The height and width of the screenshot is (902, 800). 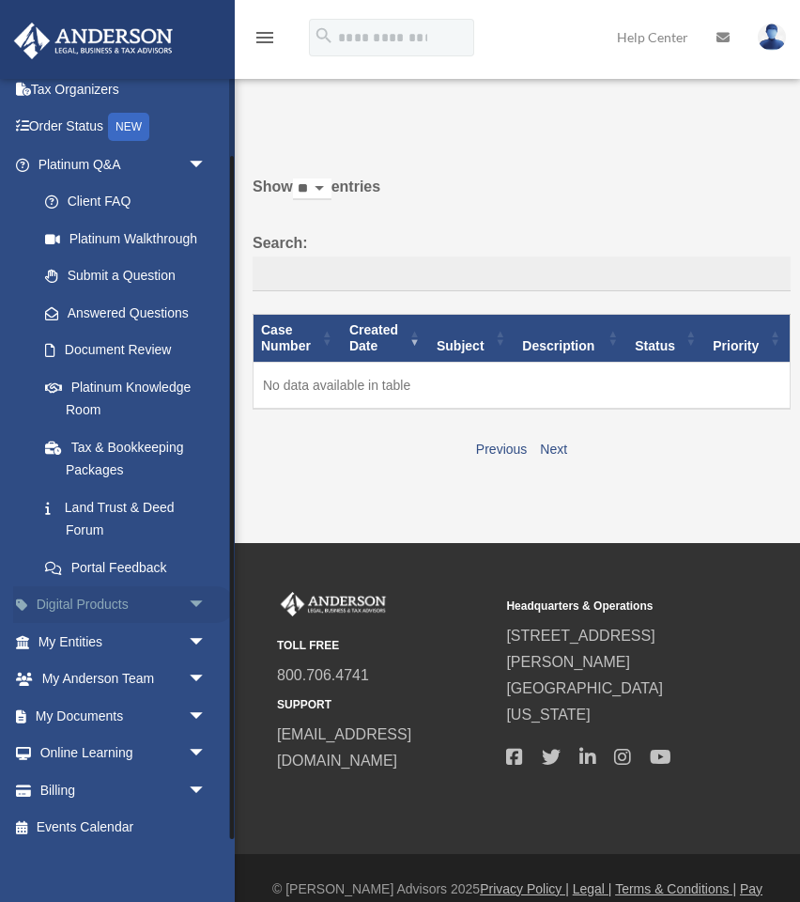 I want to click on a: Privacy Policy |, so click(x=524, y=889).